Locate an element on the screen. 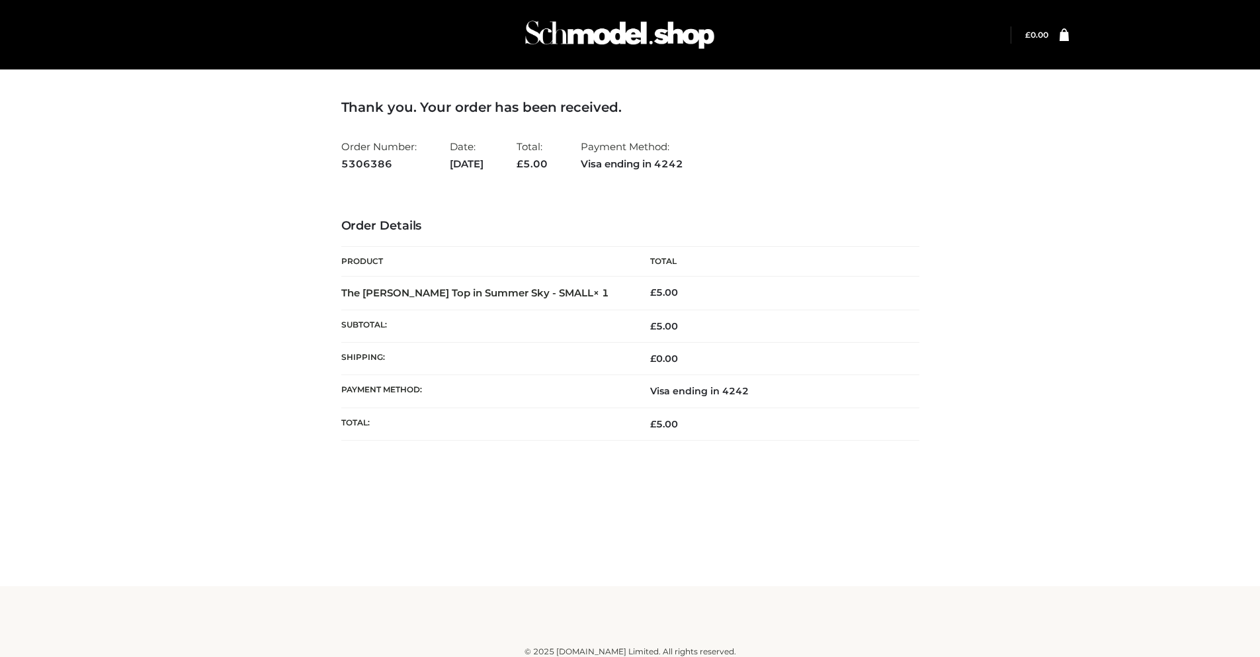  h3: Thank you. Your order has been received. is located at coordinates (631, 107).